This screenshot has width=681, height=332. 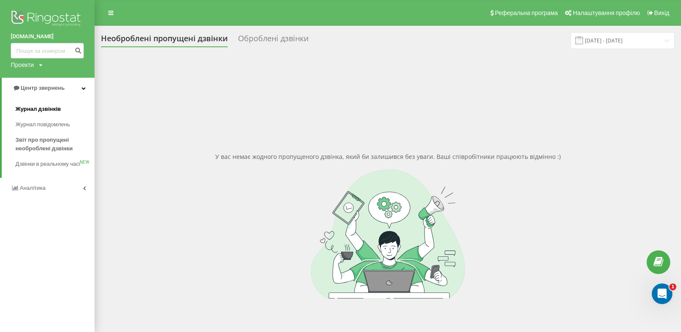 I want to click on a: Журнал дзвінків, so click(x=55, y=109).